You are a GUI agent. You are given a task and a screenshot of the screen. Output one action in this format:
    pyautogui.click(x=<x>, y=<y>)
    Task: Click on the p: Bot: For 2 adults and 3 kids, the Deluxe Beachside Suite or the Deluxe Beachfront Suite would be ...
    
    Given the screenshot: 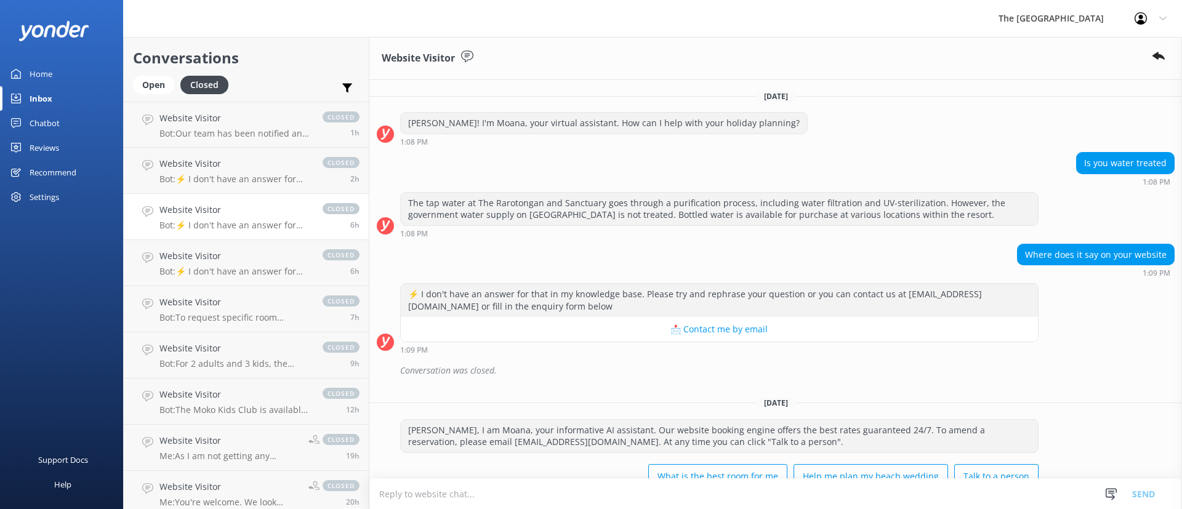 What is the action you would take?
    pyautogui.click(x=234, y=364)
    